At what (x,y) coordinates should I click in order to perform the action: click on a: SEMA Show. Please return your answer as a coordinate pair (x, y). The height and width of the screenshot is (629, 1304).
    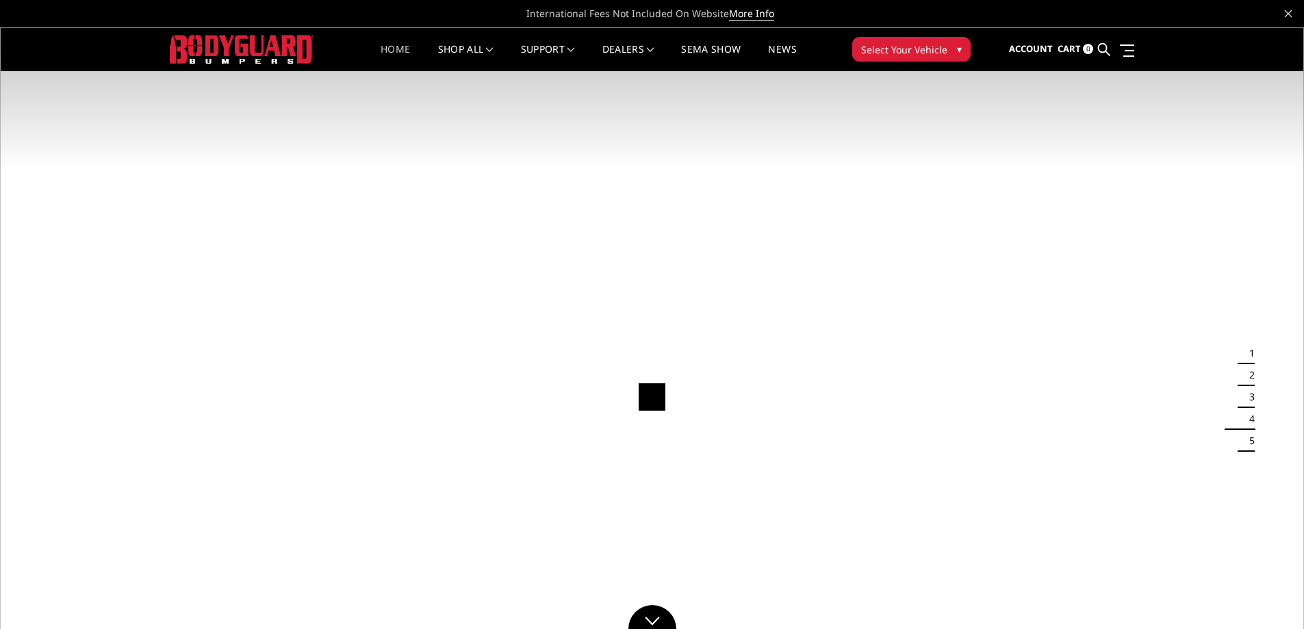
    Looking at the image, I should click on (710, 57).